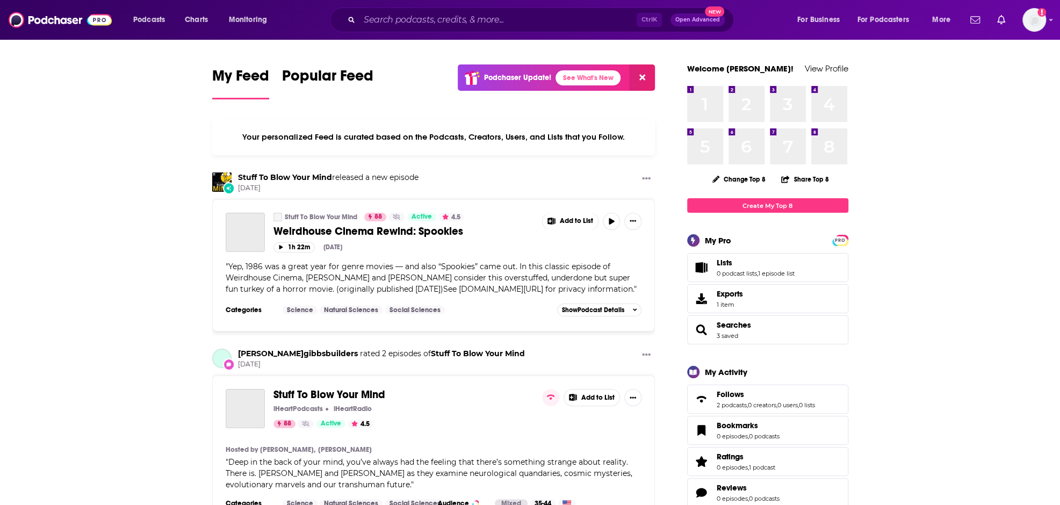 The image size is (1060, 505). Describe the element at coordinates (739, 179) in the screenshot. I see `button: Change Top 8` at that location.